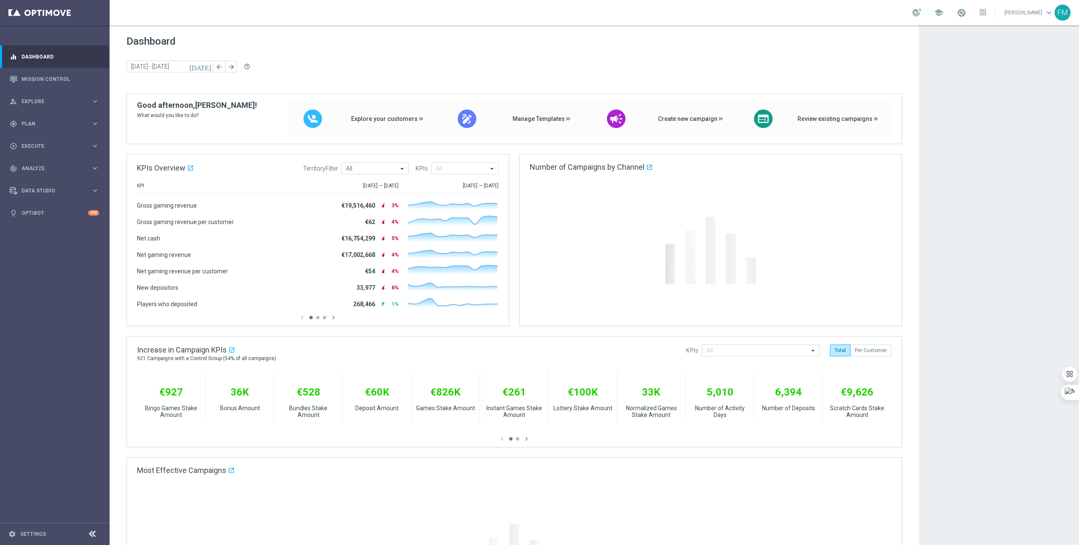 This screenshot has width=1079, height=545. Describe the element at coordinates (1062, 13) in the screenshot. I see `div: FM` at that location.